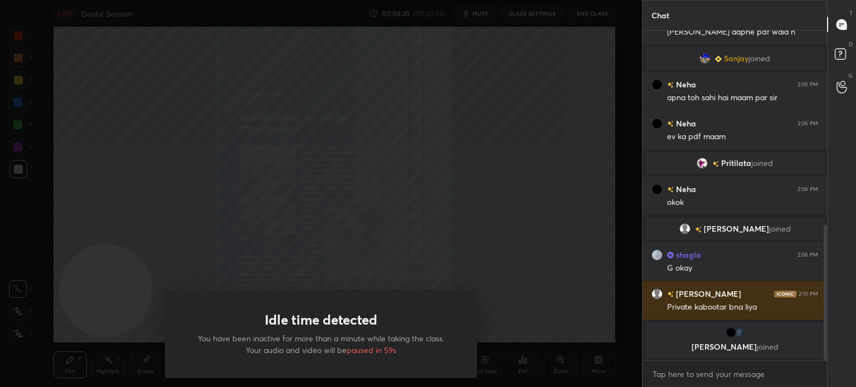 The width and height of the screenshot is (856, 387). I want to click on div: okok, so click(743, 203).